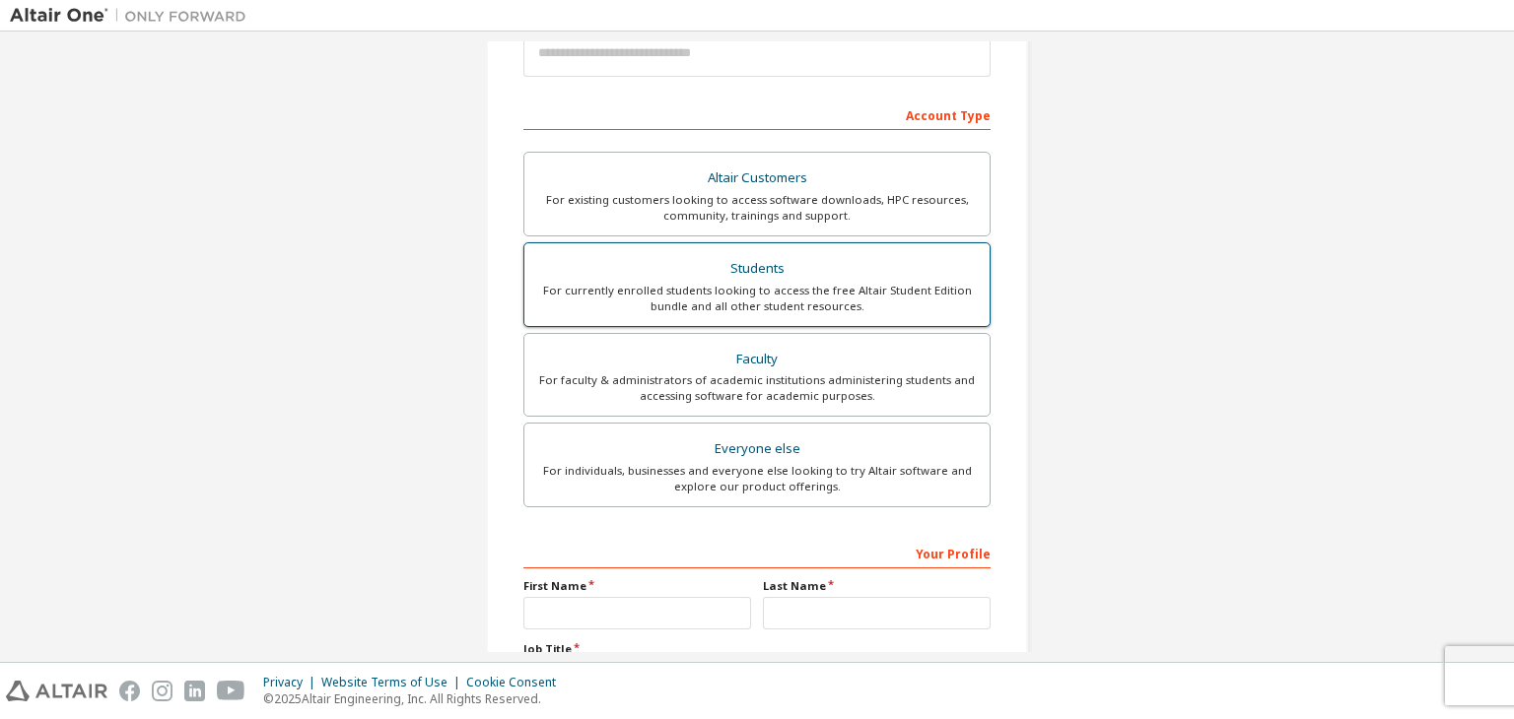 The height and width of the screenshot is (719, 1514). Describe the element at coordinates (757, 479) in the screenshot. I see `div: For individuals, businesses and everyone else looking to try Altair software and explore our prod...` at that location.